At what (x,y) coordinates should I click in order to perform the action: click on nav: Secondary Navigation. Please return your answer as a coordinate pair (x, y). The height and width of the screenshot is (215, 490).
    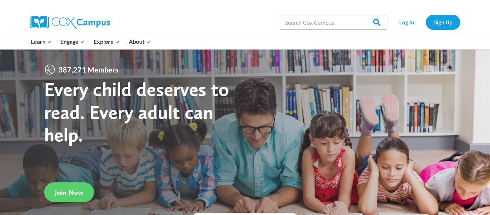
    Looking at the image, I should click on (425, 22).